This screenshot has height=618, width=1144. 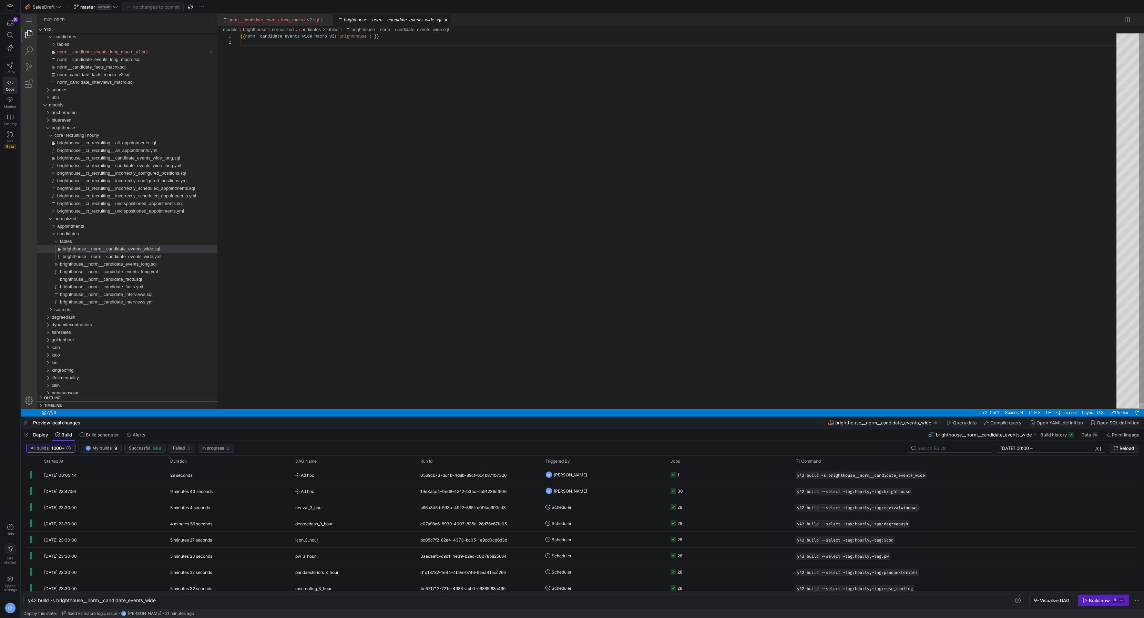 I want to click on div: brighthouse__cr_recruiting__incorrectly_configured_positions.yml, so click(x=107, y=167).